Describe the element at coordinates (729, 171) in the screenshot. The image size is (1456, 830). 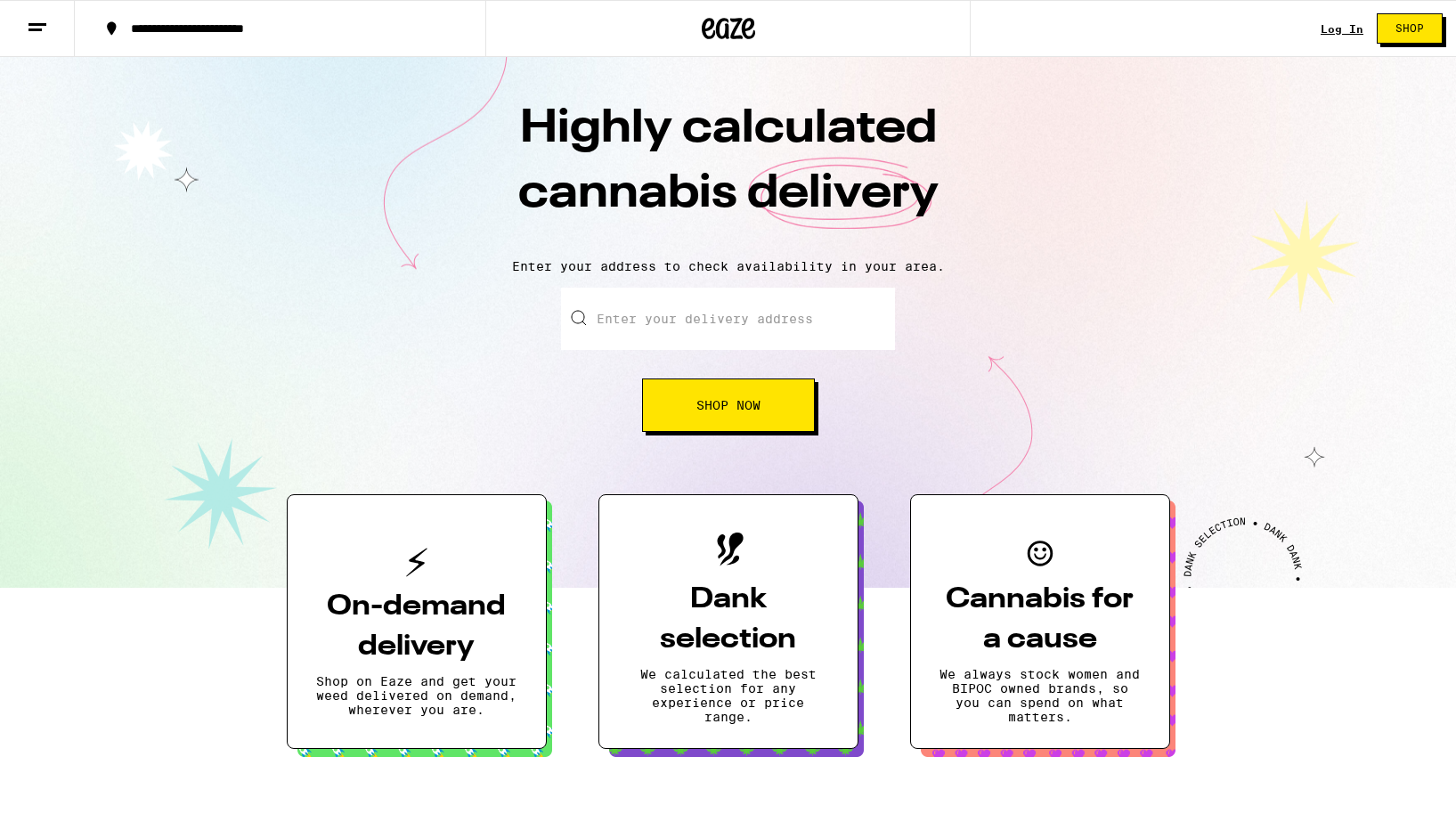
I see `h1: Highly calculated cannabis delivery` at that location.